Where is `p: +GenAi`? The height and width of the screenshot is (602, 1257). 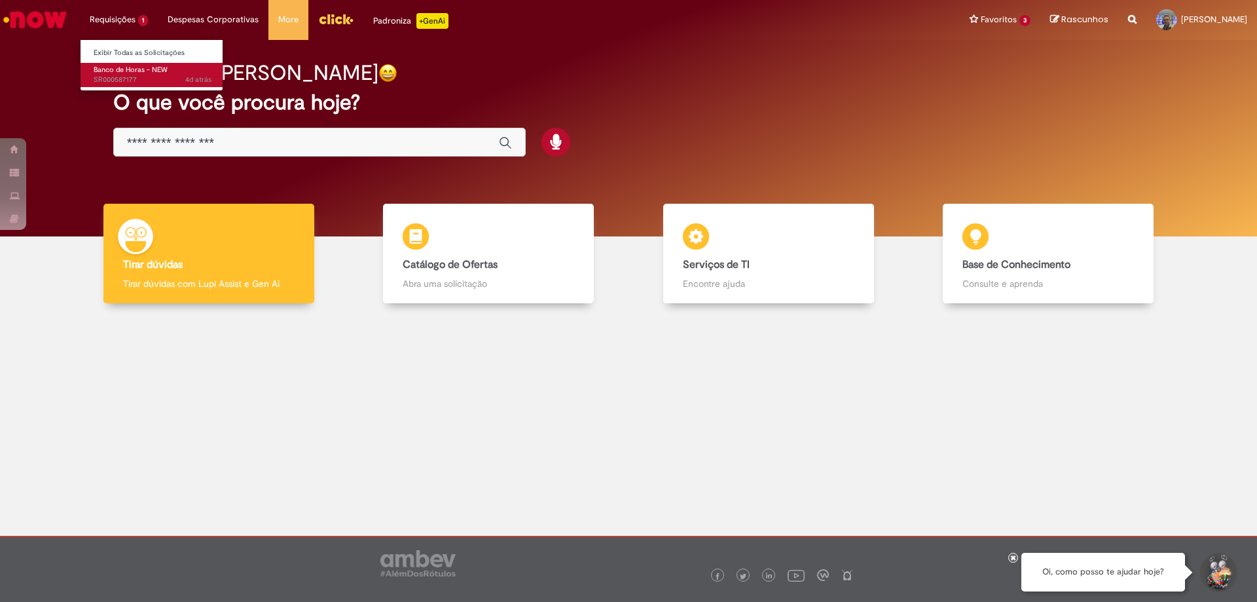
p: +GenAi is located at coordinates (432, 21).